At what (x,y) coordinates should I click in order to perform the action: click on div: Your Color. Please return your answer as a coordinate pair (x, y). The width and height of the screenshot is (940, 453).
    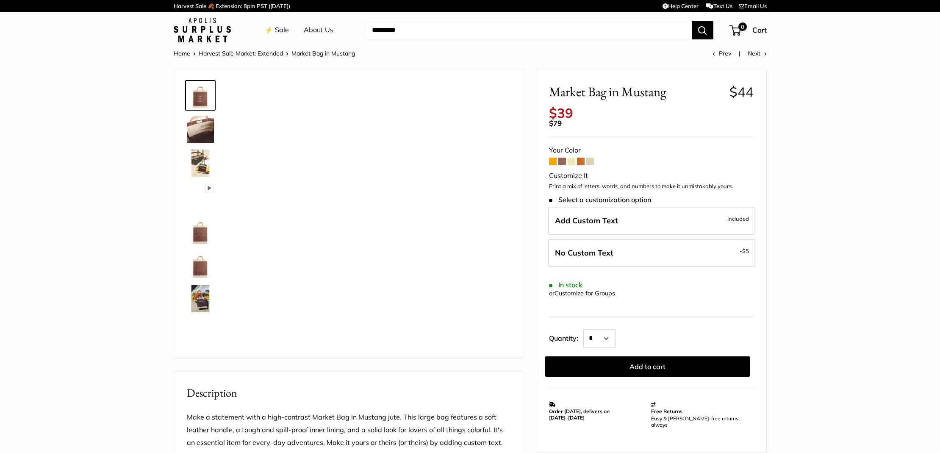
    Looking at the image, I should click on (651, 150).